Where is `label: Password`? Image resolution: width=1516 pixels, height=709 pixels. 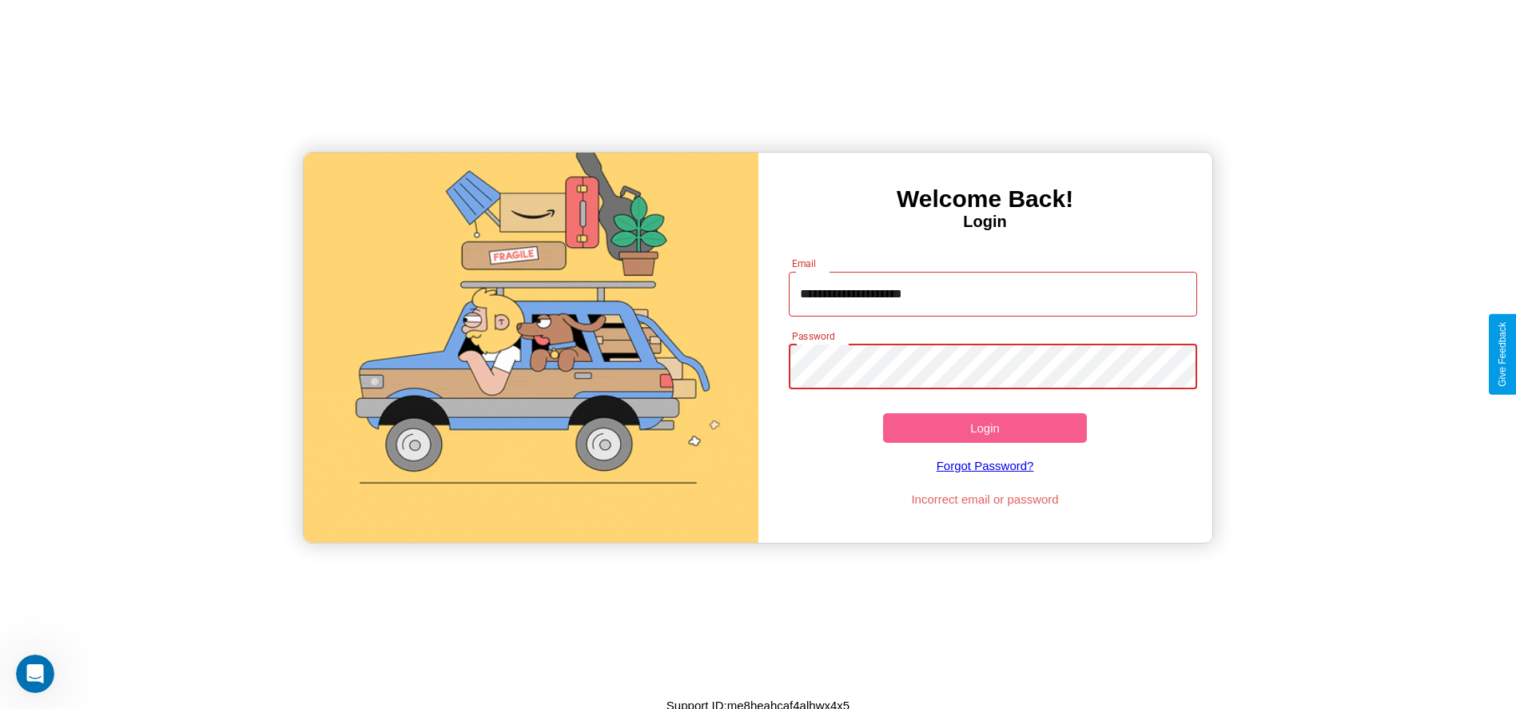 label: Password is located at coordinates (813, 336).